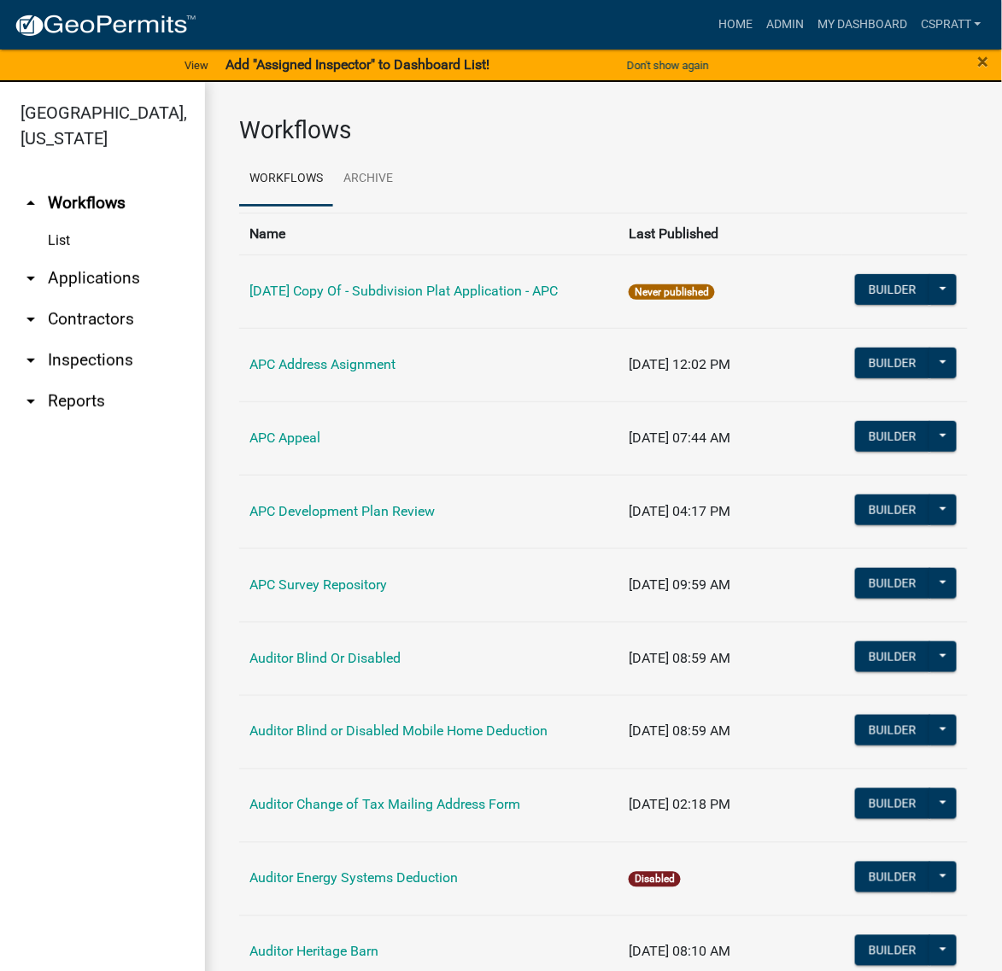 This screenshot has height=971, width=1002. I want to click on th: Name, so click(429, 233).